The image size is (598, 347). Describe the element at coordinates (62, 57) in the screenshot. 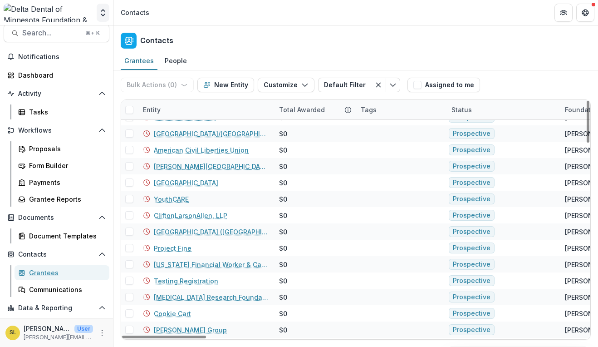

I see `span: Notifications` at that location.